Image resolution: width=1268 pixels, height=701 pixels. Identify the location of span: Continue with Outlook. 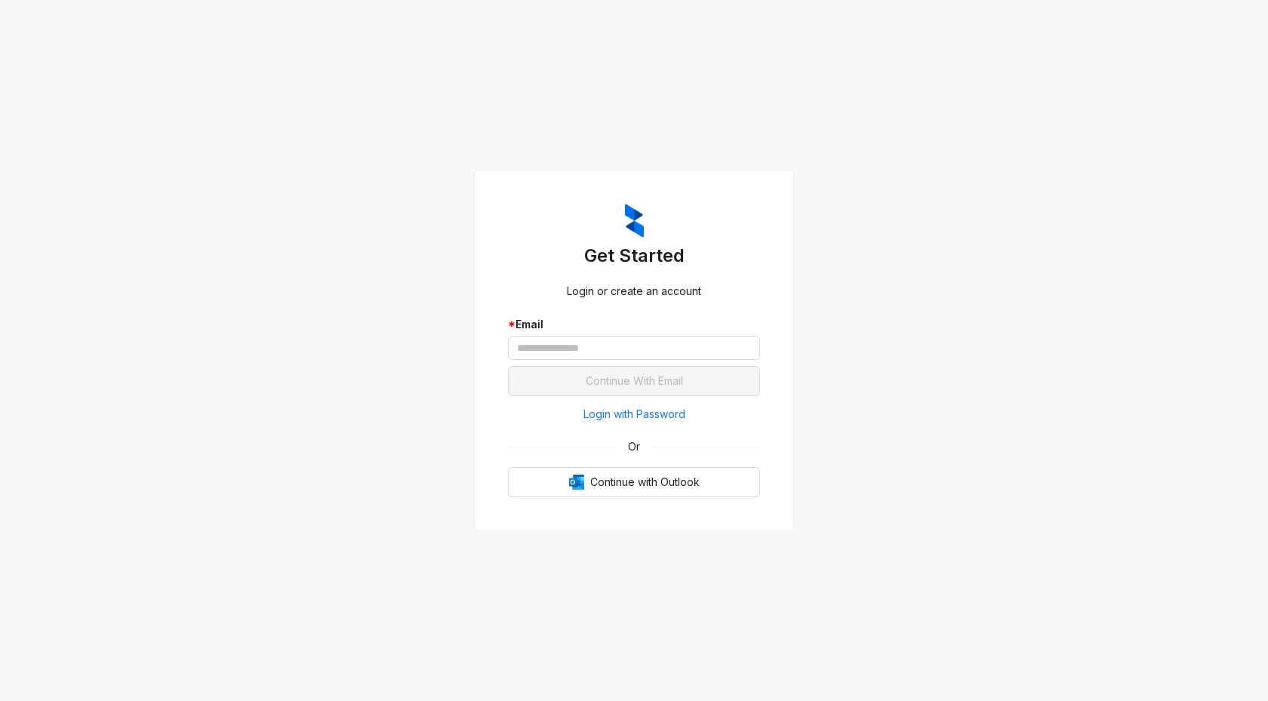
(644, 482).